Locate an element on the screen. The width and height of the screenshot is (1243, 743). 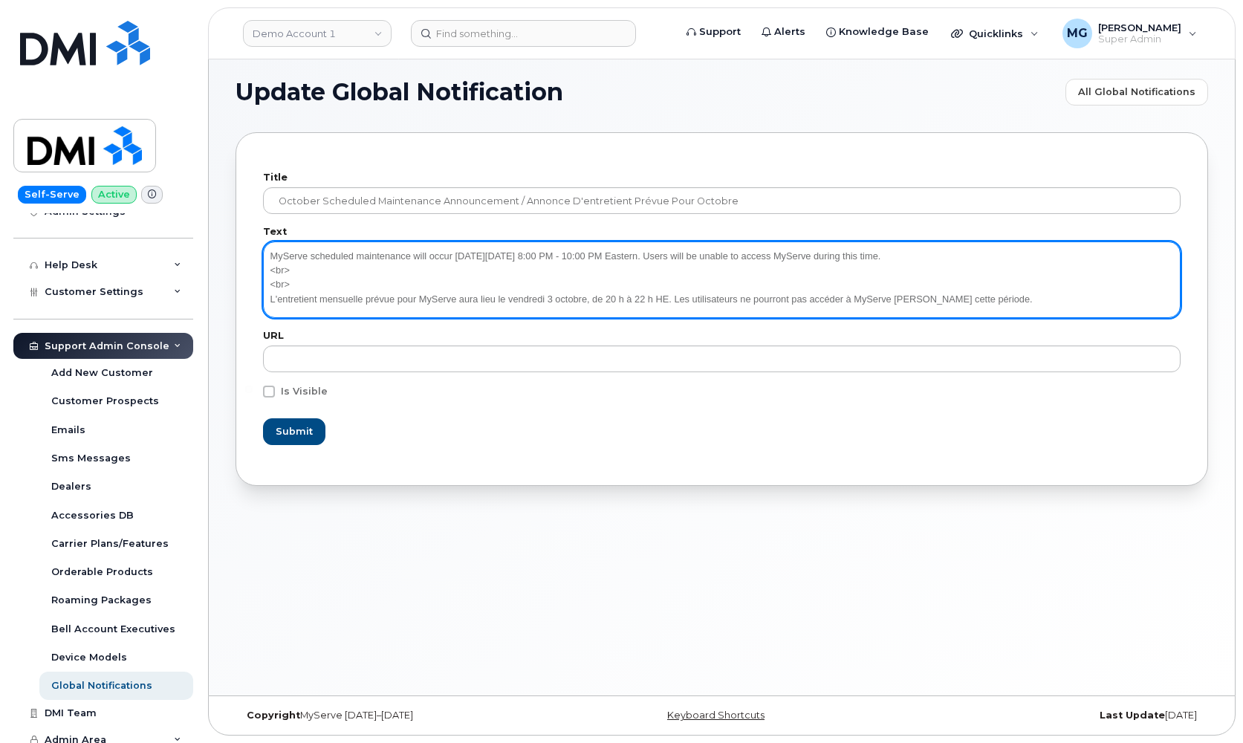
span: All Global Notifications is located at coordinates (1137, 91).